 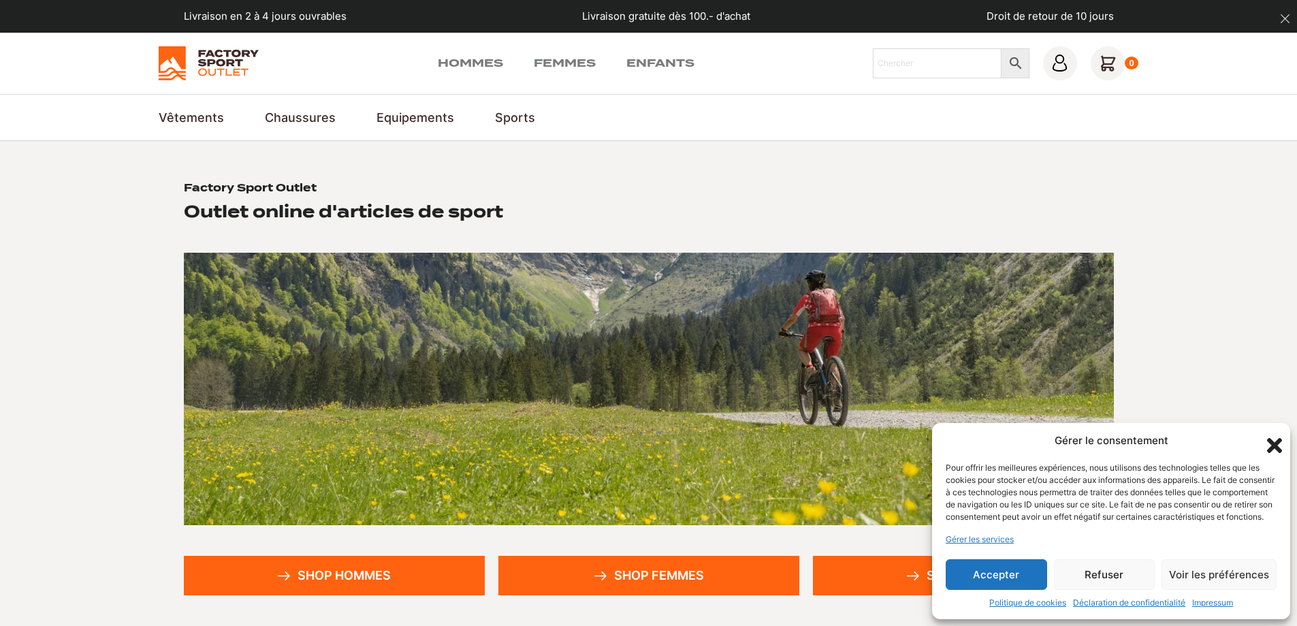 I want to click on a: Hommes, so click(x=470, y=63).